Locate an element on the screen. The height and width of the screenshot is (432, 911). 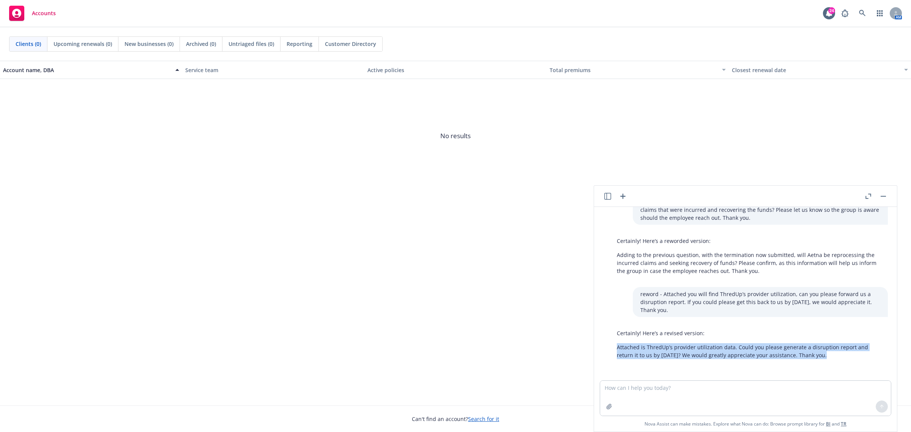
span: Accounts is located at coordinates (44, 13).